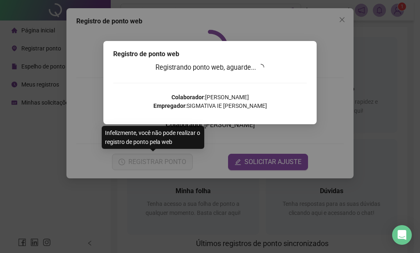  Describe the element at coordinates (210, 68) in the screenshot. I see `h3: Registrando ponto web, aguarde...` at that location.